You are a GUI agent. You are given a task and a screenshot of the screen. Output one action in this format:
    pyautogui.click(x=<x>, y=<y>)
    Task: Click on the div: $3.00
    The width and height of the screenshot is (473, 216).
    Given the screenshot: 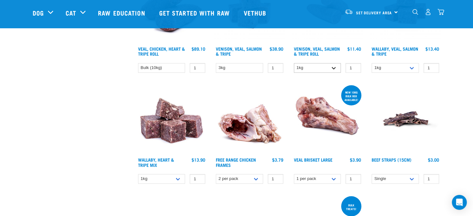 What is the action you would take?
    pyautogui.click(x=434, y=160)
    